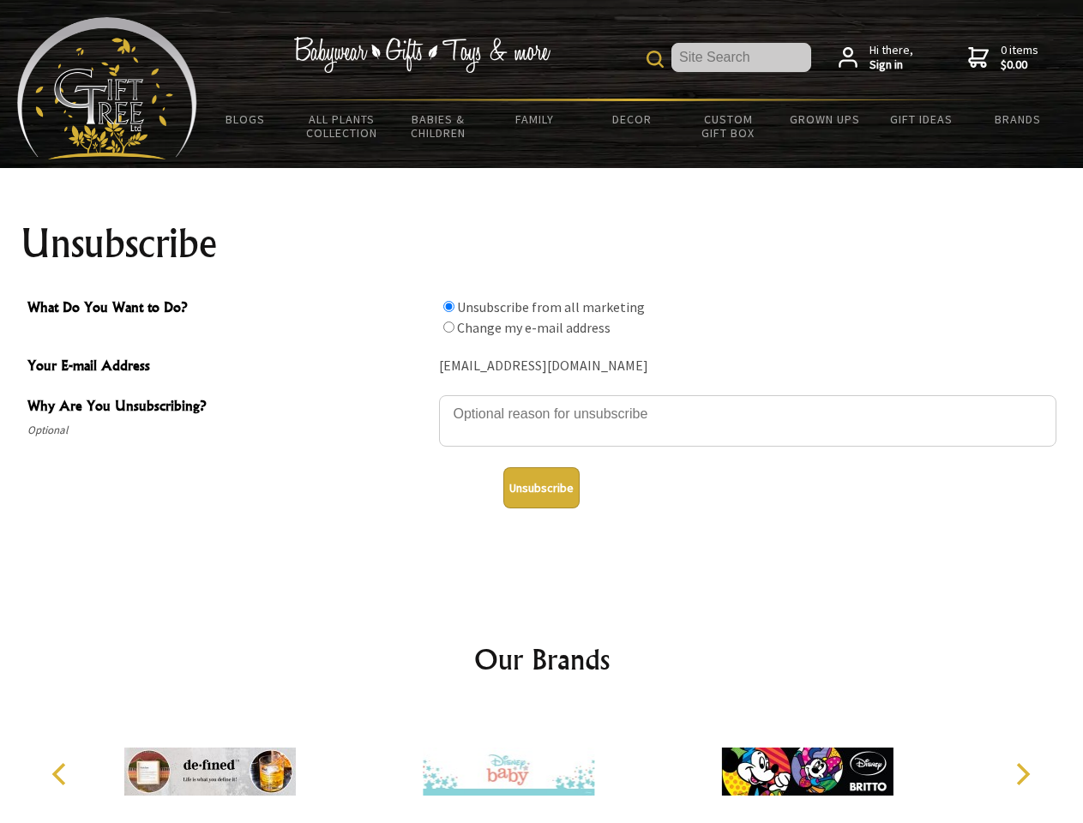 This screenshot has height=823, width=1083. Describe the element at coordinates (229, 309) in the screenshot. I see `span: What Do You Want to Do?` at that location.